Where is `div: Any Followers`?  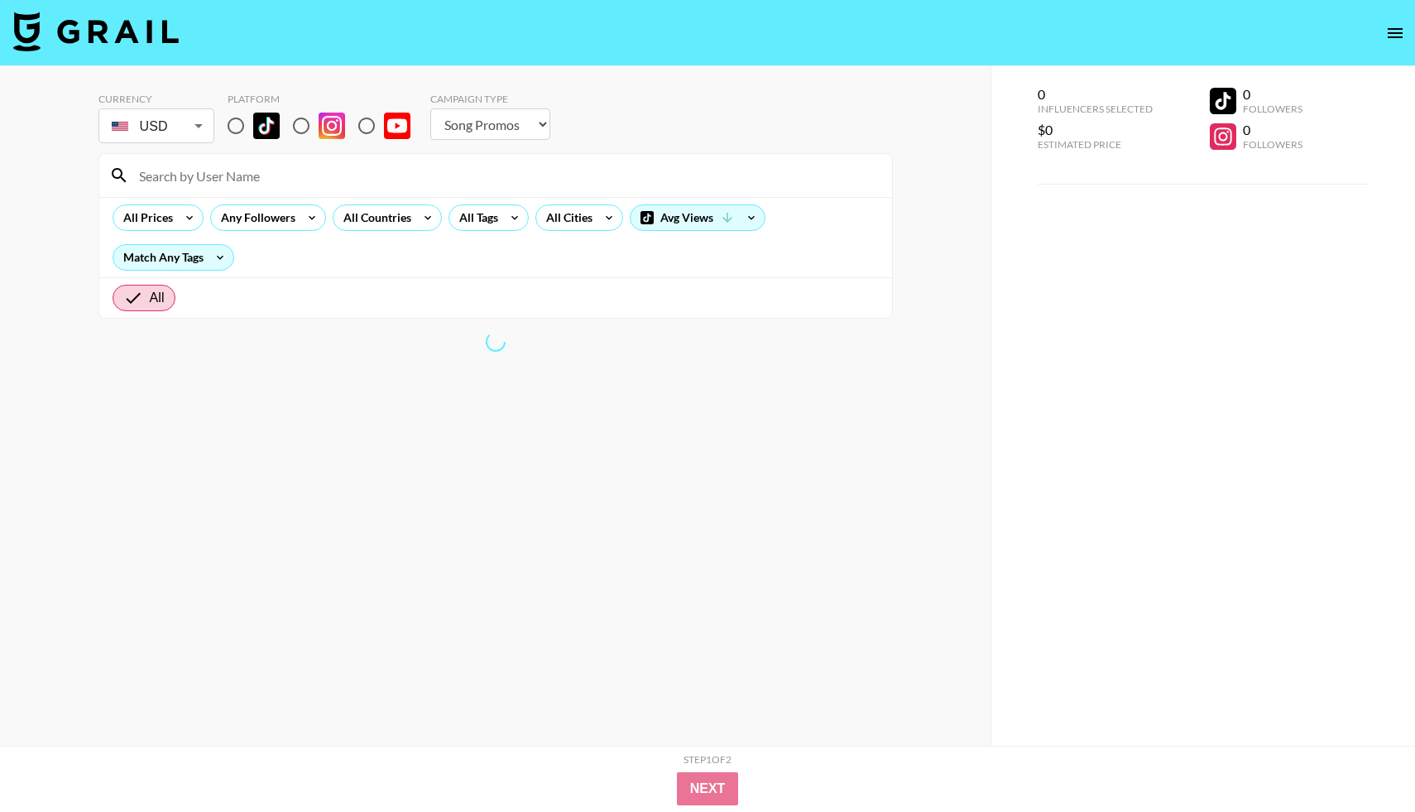 div: Any Followers is located at coordinates (255, 218).